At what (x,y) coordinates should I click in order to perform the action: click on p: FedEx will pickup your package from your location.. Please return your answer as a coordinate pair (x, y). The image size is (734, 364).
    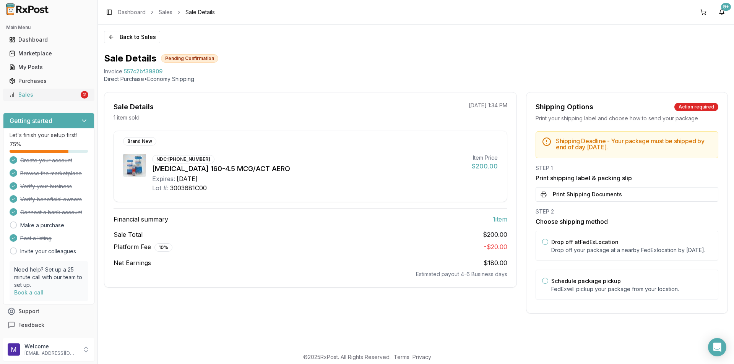
    Looking at the image, I should click on (631, 289).